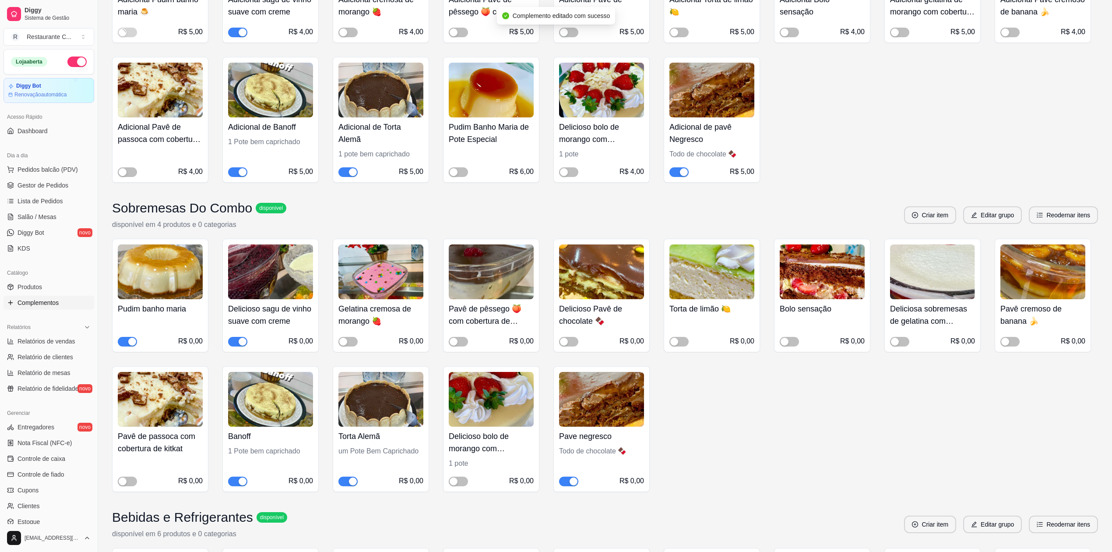 The width and height of the screenshot is (1112, 552). Describe the element at coordinates (561, 16) in the screenshot. I see `span: Complemento editado com sucesso` at that location.